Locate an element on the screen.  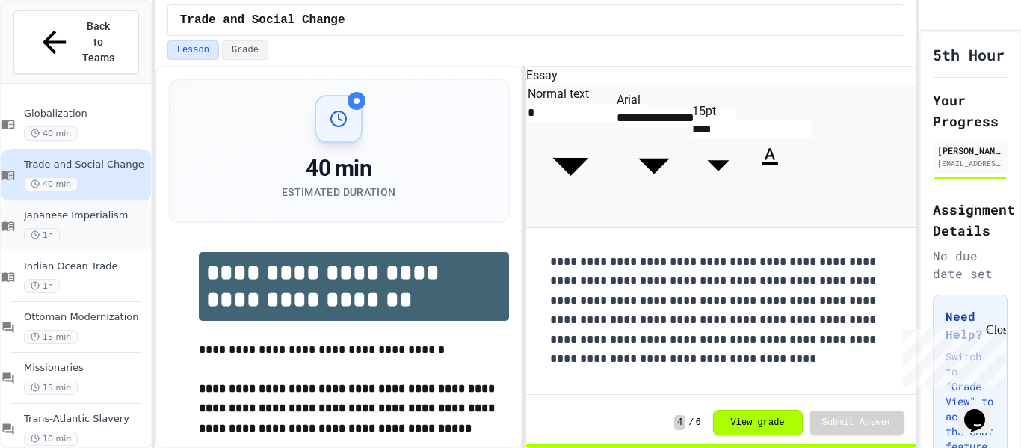
h2: Assignment Details is located at coordinates (970, 220).